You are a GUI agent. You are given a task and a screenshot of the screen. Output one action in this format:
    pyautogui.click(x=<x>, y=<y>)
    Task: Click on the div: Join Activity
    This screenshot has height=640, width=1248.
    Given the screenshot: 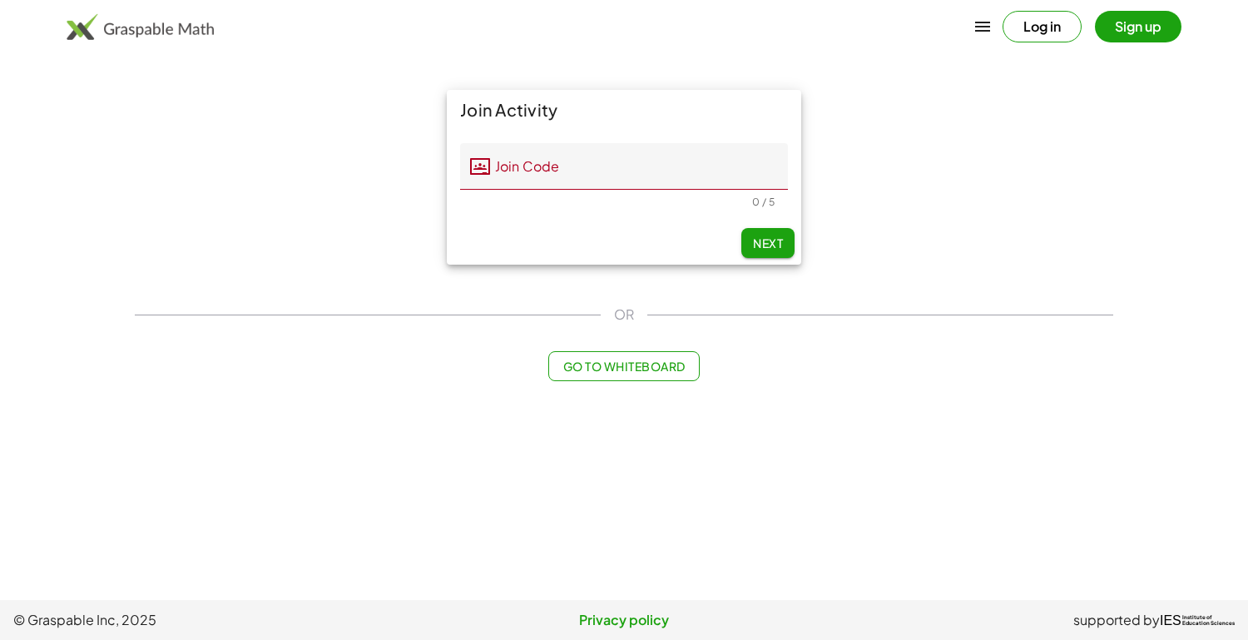 What is the action you would take?
    pyautogui.click(x=624, y=110)
    